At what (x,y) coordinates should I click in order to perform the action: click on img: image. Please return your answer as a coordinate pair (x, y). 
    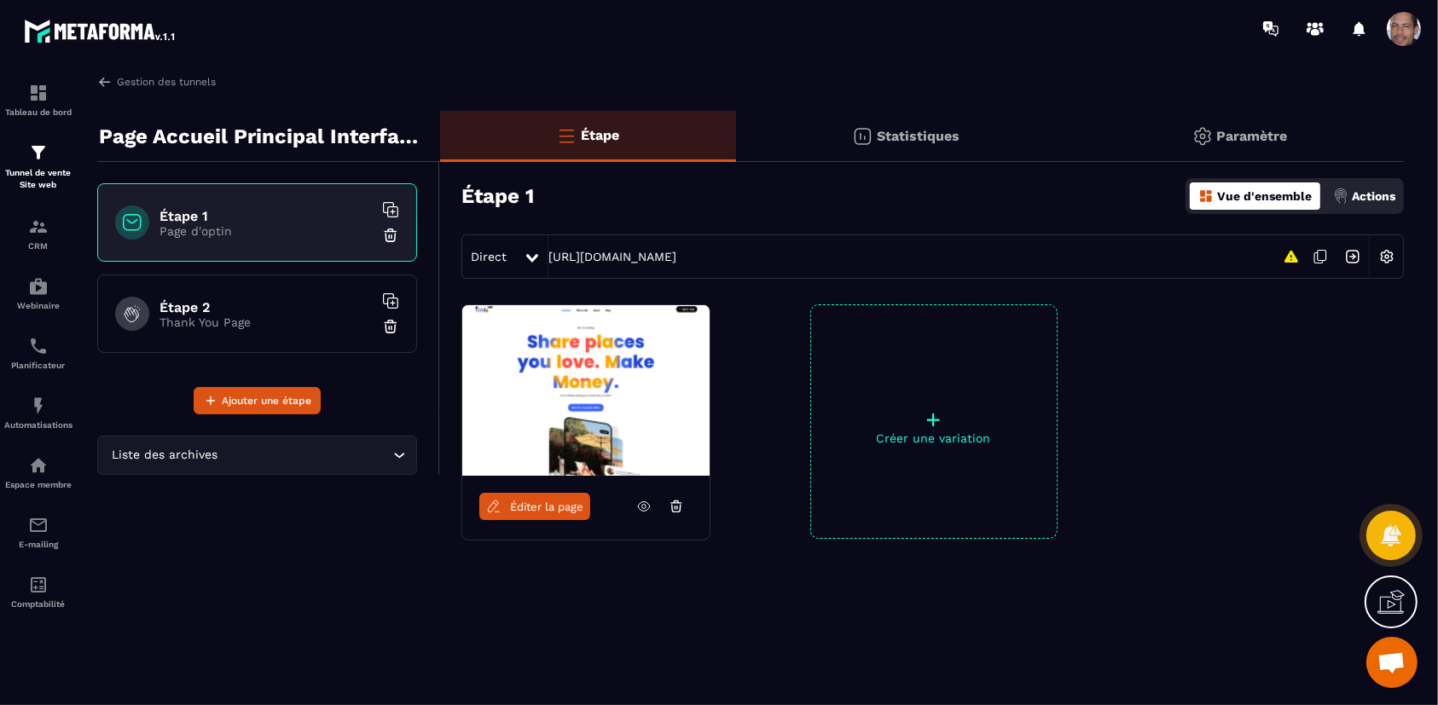
    Looking at the image, I should click on (586, 391).